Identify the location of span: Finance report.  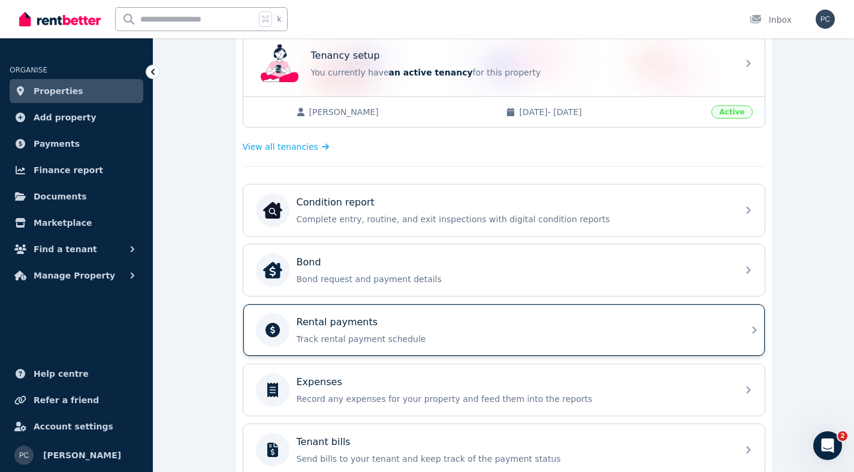
(68, 170).